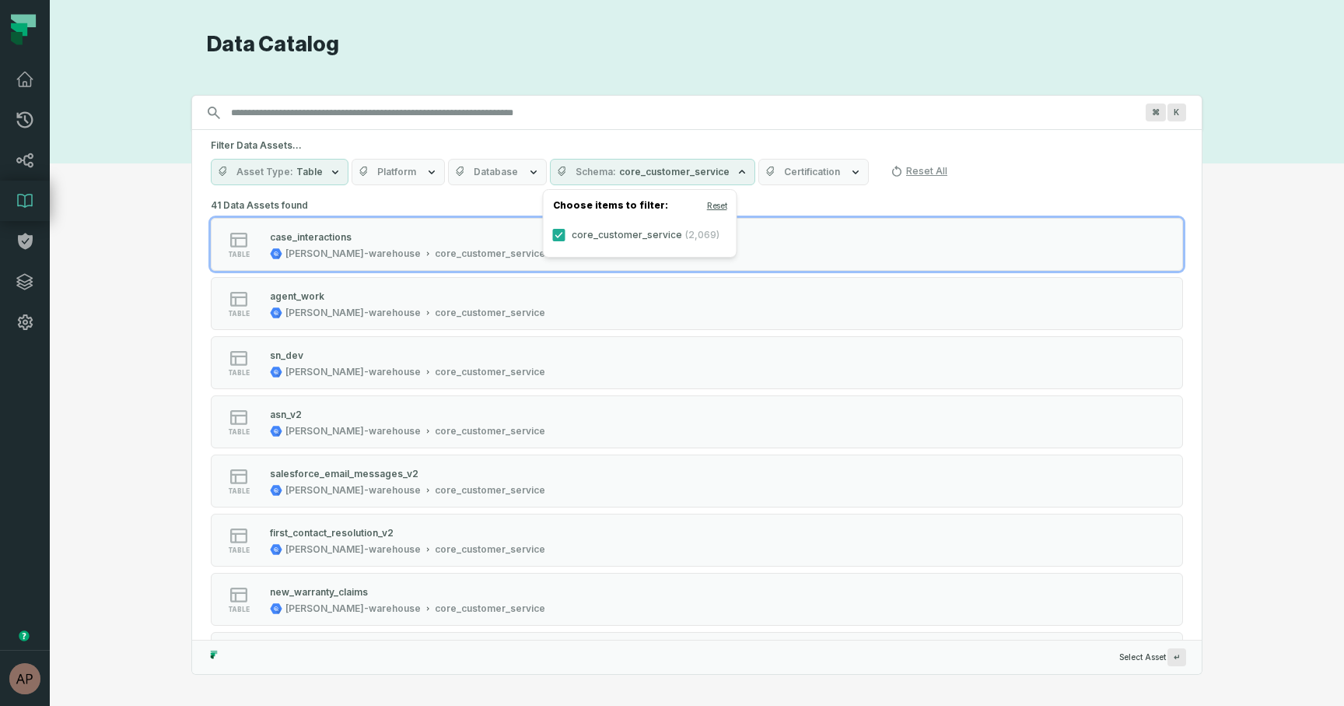  Describe the element at coordinates (717, 205) in the screenshot. I see `button: Reset` at that location.